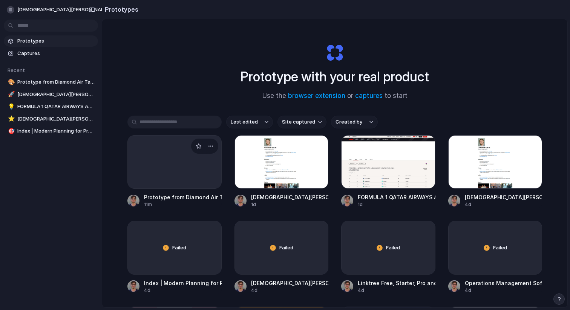  What do you see at coordinates (51, 131) in the screenshot?
I see `a: 🎯Index | Modern Planning for Product Management` at bounding box center [51, 131].